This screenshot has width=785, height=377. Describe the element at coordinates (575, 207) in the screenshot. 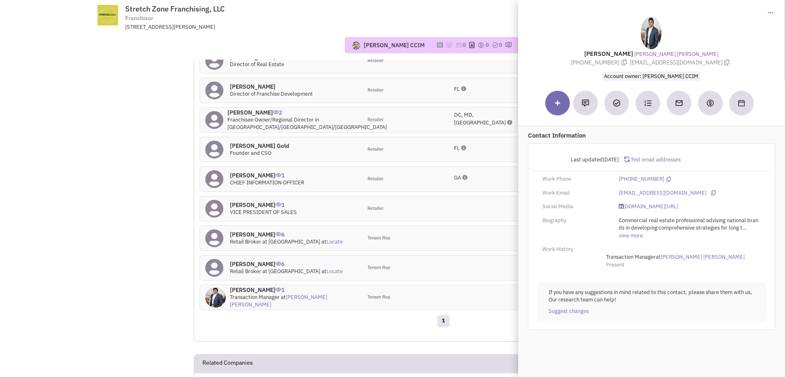

I see `div: Social Media` at that location.